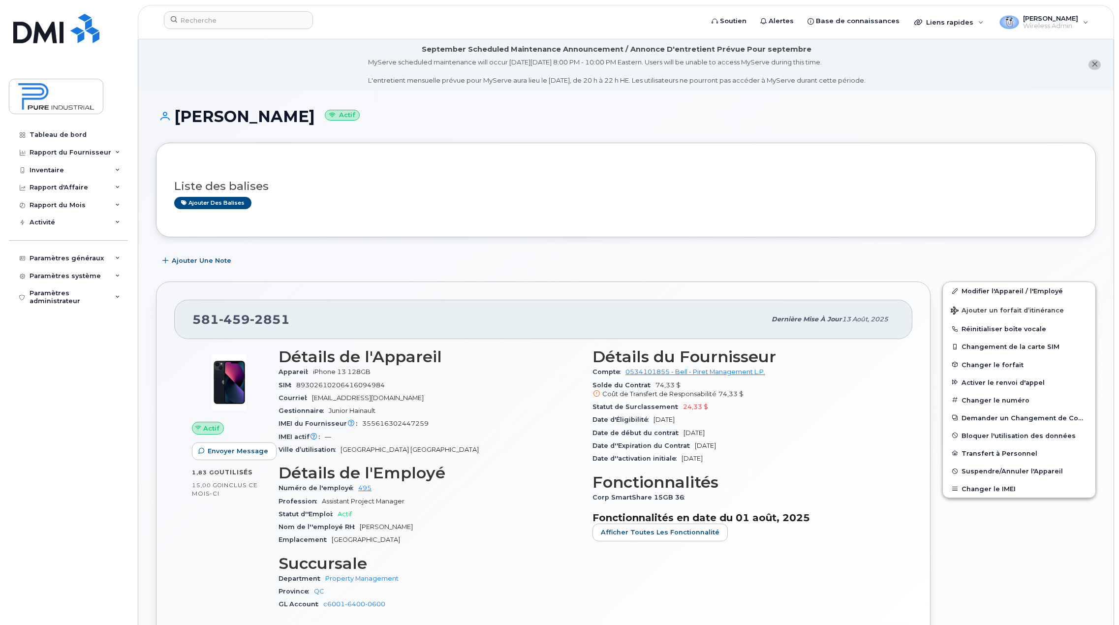  What do you see at coordinates (342, 115) in the screenshot?
I see `small: Actif` at bounding box center [342, 115].